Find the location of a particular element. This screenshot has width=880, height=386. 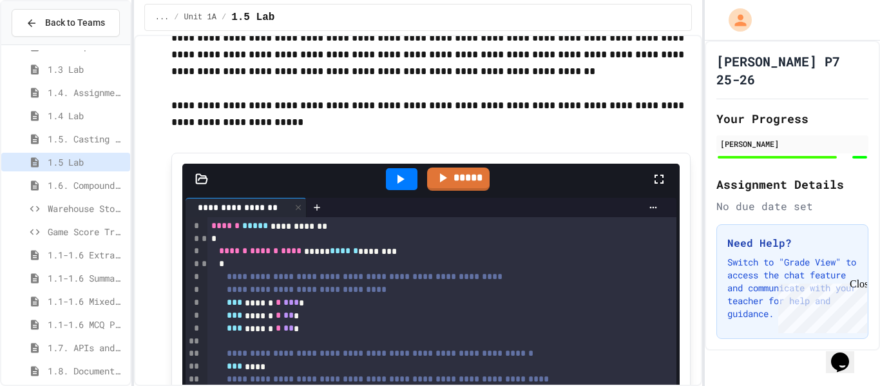

span: Game Score Tracker is located at coordinates (86, 231).